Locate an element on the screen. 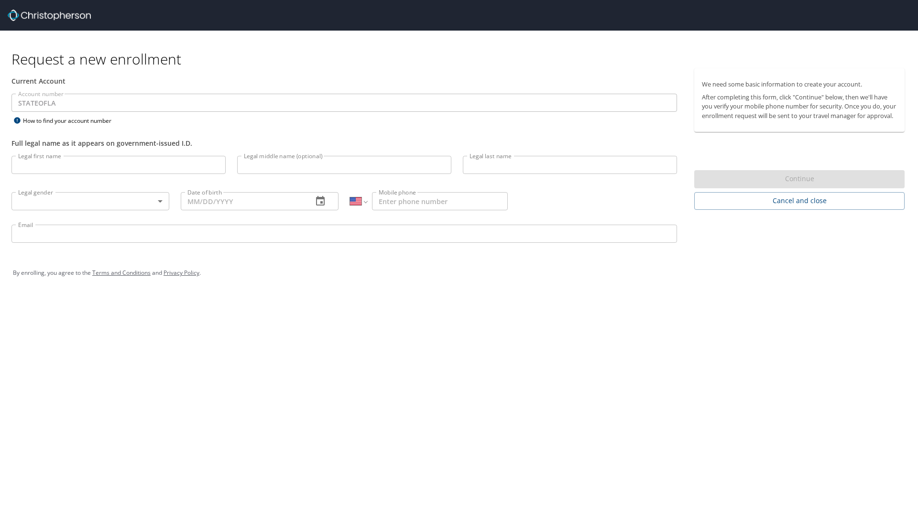 This screenshot has height=509, width=918. div: Full legal name as it appears on government-issued I.D. is located at coordinates (344, 143).